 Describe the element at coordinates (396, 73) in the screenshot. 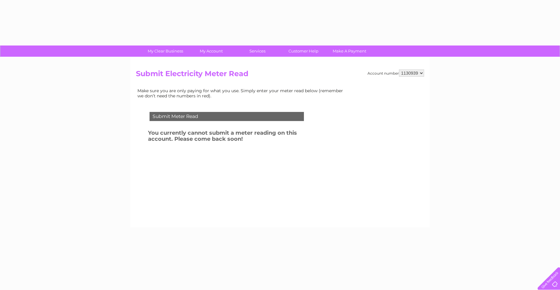

I see `div: Account number` at that location.